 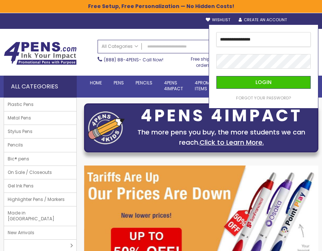 What do you see at coordinates (20, 105) in the screenshot?
I see `span: Plastic Pens` at bounding box center [20, 105].